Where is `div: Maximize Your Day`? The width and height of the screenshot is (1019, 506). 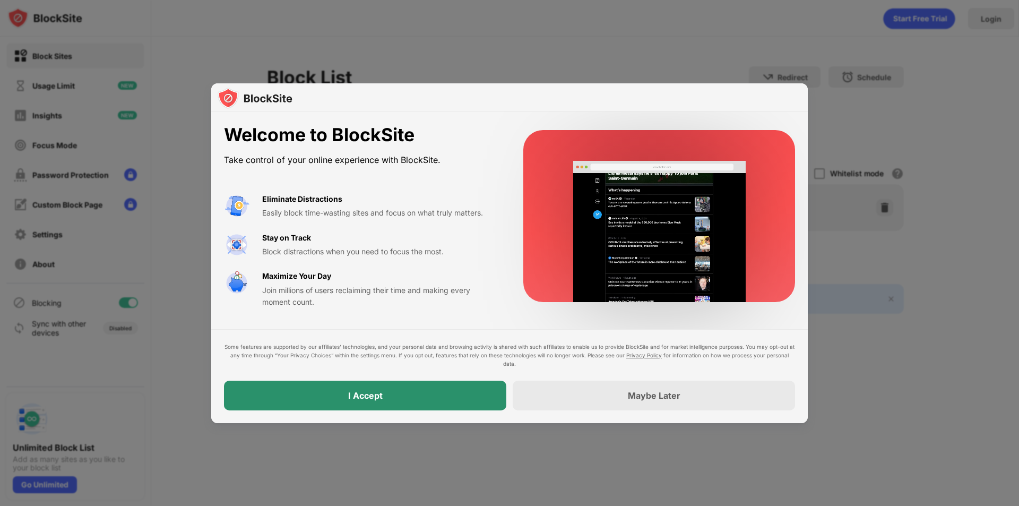 div: Maximize Your Day is located at coordinates (297, 276).